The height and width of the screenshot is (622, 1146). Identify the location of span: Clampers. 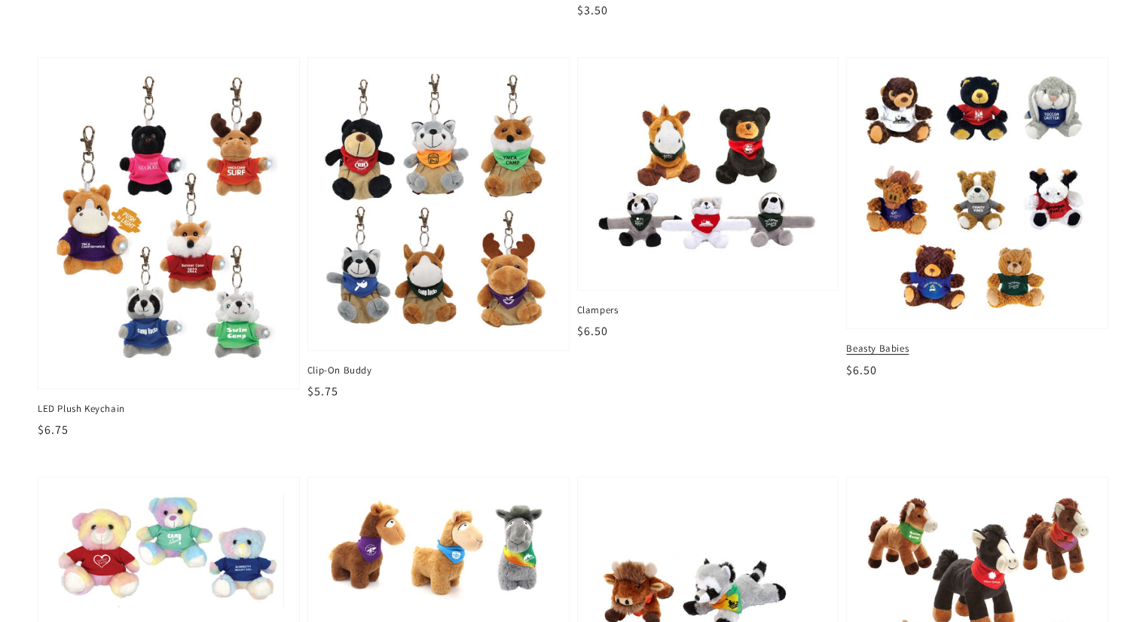
(708, 310).